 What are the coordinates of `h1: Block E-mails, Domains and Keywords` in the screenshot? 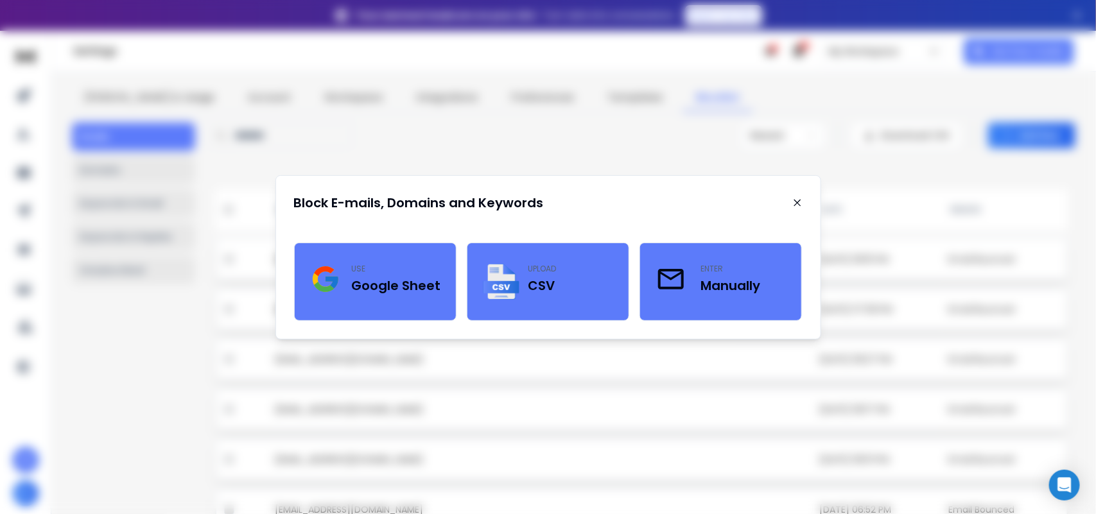 It's located at (419, 203).